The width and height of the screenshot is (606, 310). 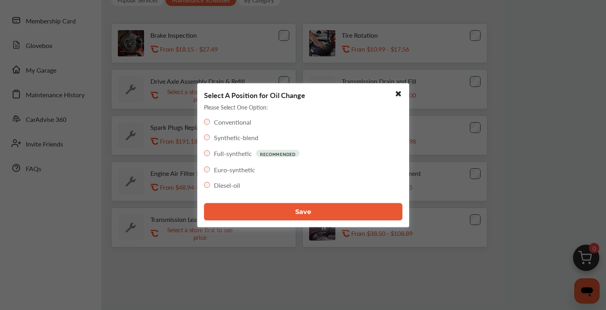 What do you see at coordinates (233, 153) in the screenshot?
I see `label: Full-synthetic` at bounding box center [233, 153].